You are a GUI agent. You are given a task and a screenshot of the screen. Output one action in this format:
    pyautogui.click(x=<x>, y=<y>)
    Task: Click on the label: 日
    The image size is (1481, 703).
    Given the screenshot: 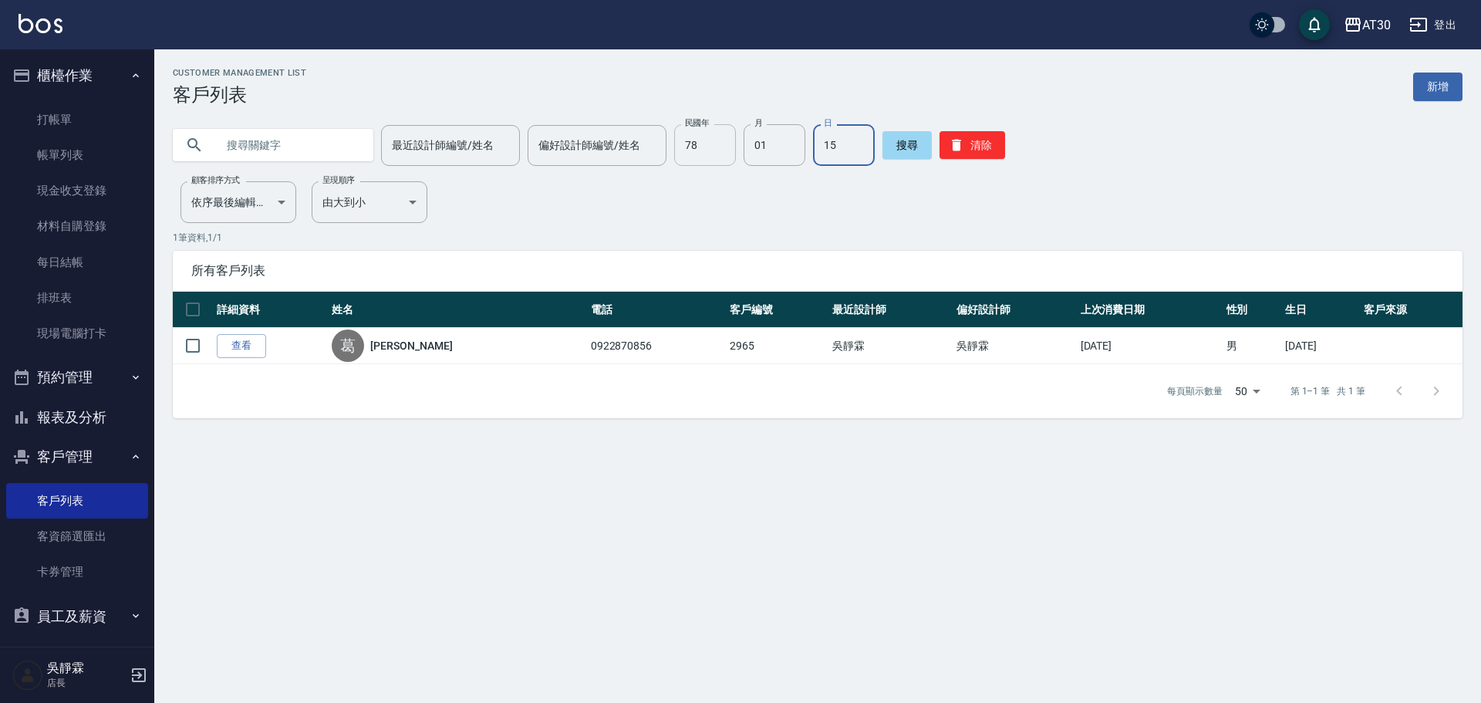 What is the action you would take?
    pyautogui.click(x=827, y=123)
    